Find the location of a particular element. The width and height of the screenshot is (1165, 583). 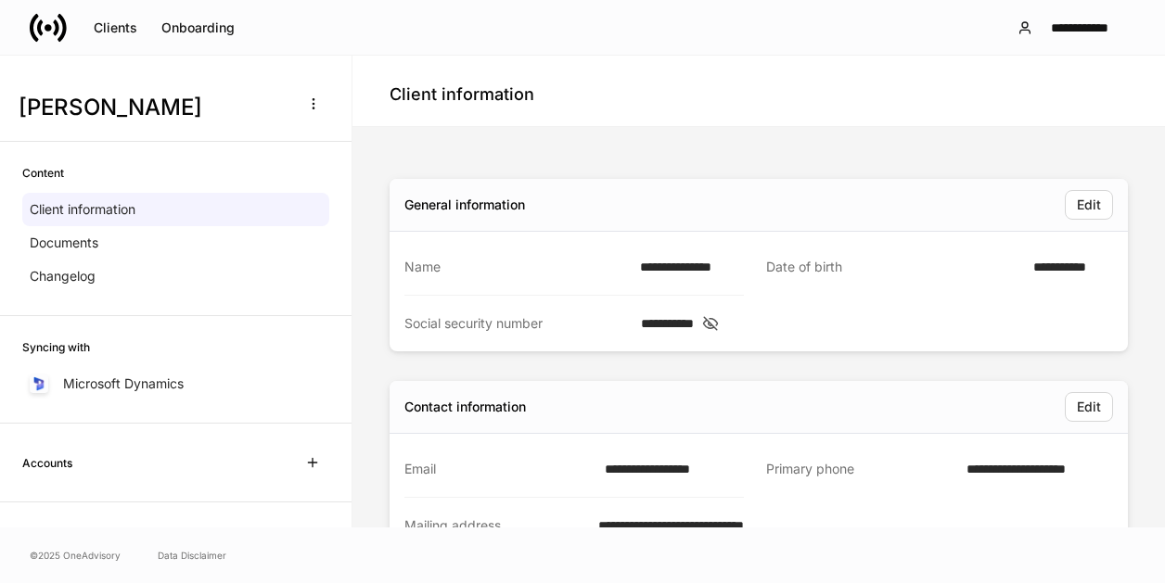

p: Documents is located at coordinates (64, 243).